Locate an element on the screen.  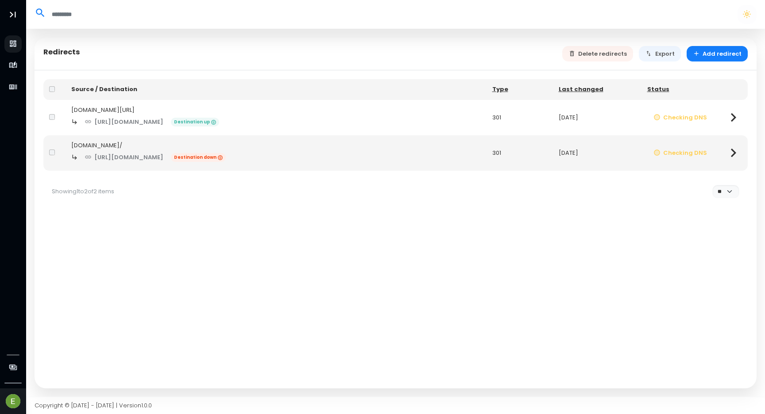
select: Per is located at coordinates (725, 191).